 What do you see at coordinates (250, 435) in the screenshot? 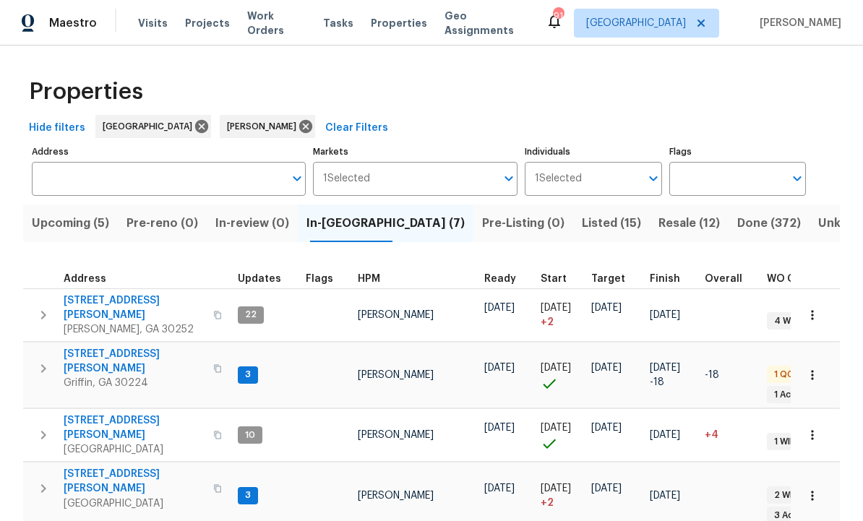
I see `span: 10` at bounding box center [250, 435].